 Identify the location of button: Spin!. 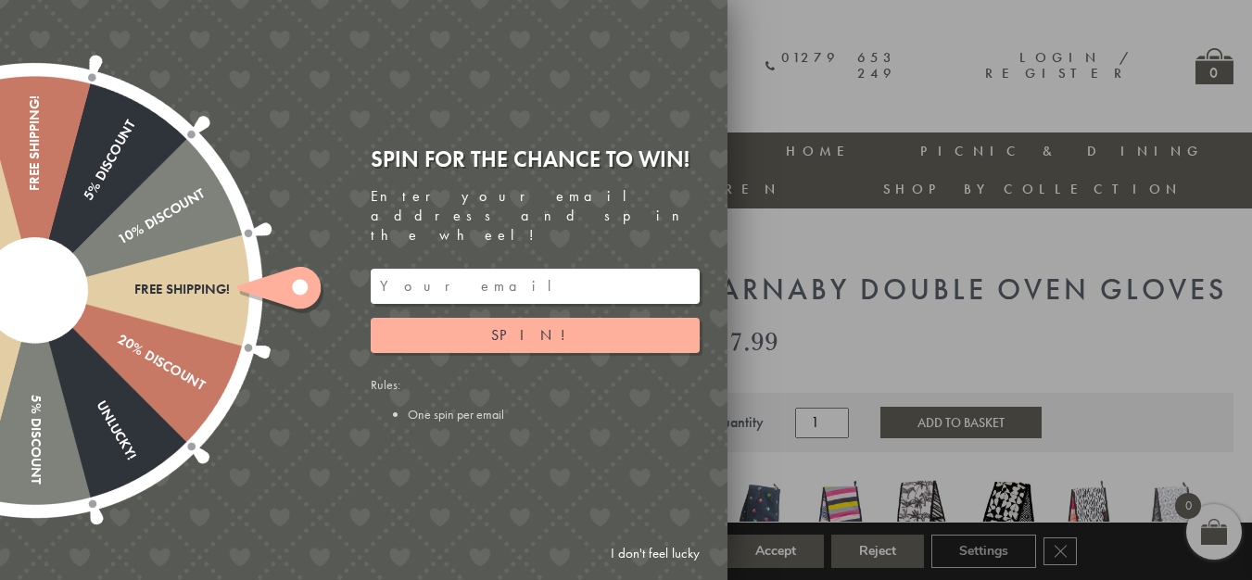
(535, 335).